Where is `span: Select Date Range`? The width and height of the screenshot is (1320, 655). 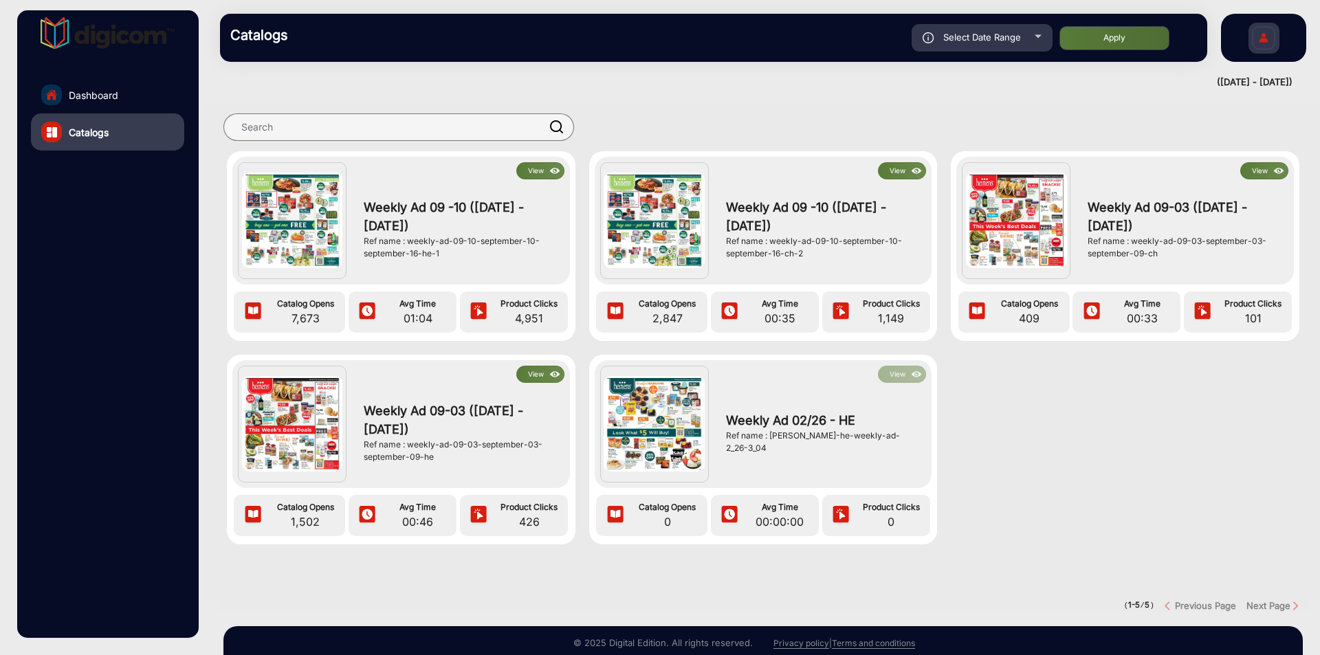
span: Select Date Range is located at coordinates (982, 37).